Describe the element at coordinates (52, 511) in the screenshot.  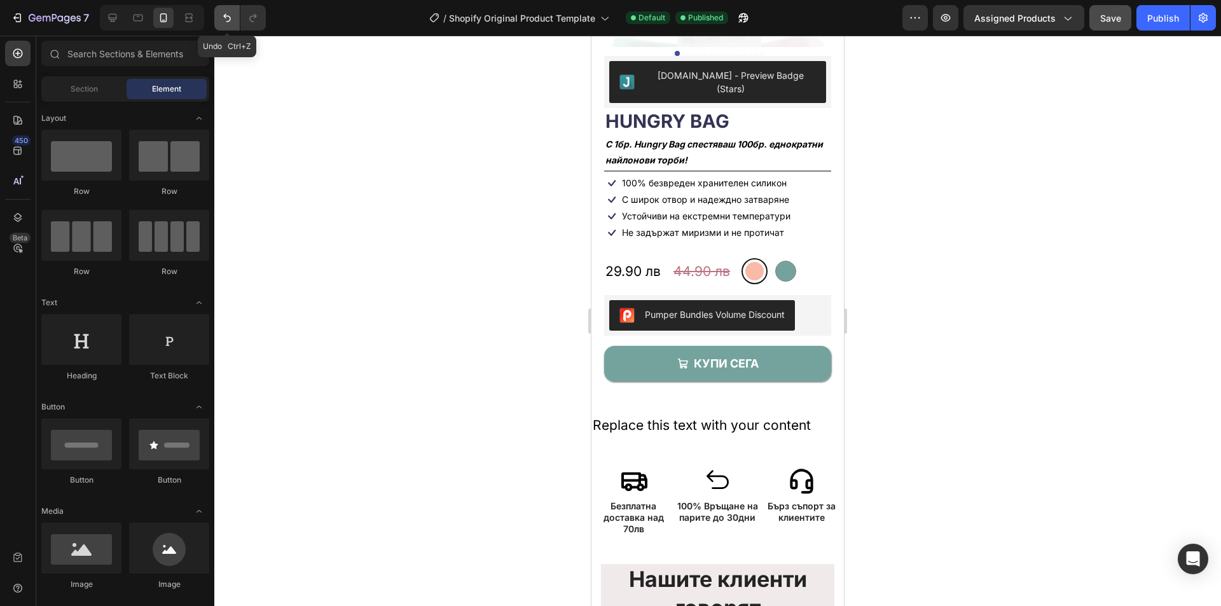
I see `span: Media` at that location.